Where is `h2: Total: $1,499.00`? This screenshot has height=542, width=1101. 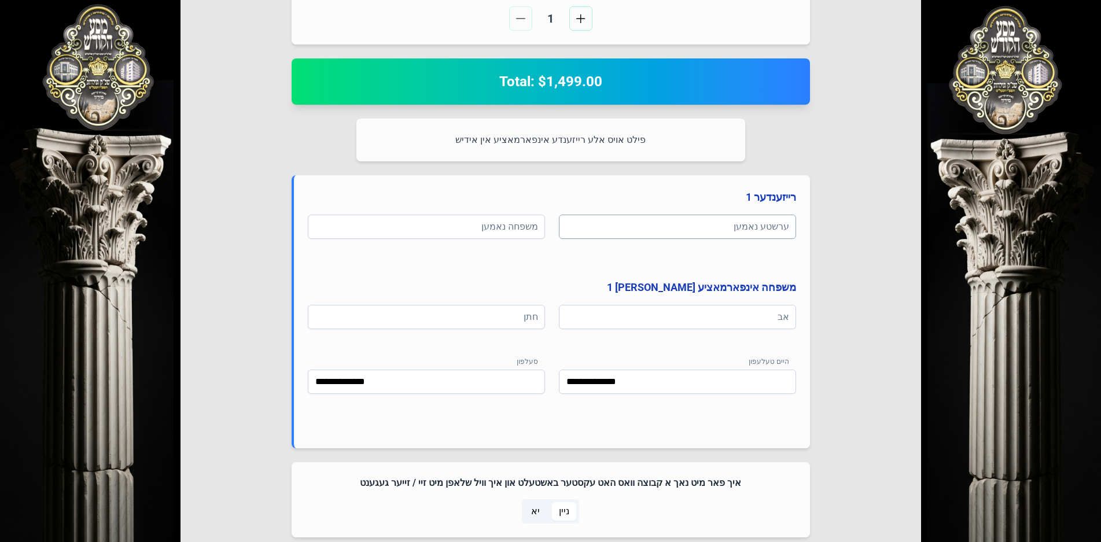
h2: Total: $1,499.00 is located at coordinates (551, 82).